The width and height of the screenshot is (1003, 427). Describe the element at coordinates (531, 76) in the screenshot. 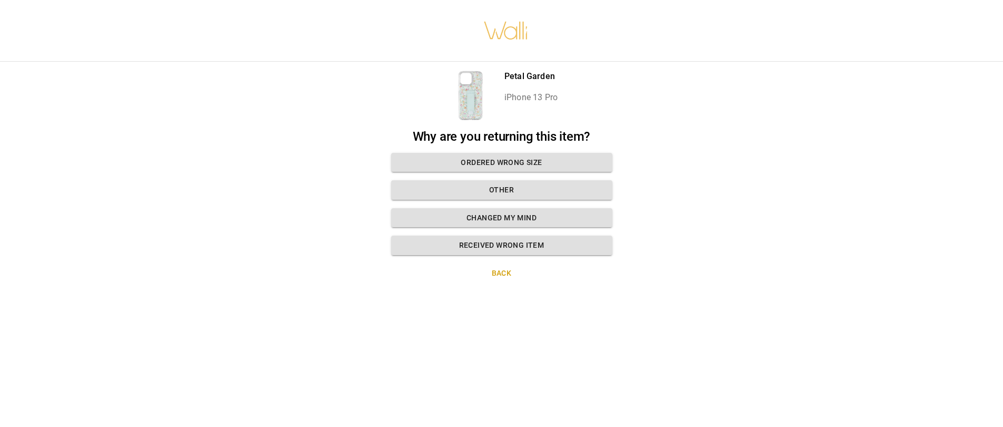

I see `p: Petal Garden` at that location.